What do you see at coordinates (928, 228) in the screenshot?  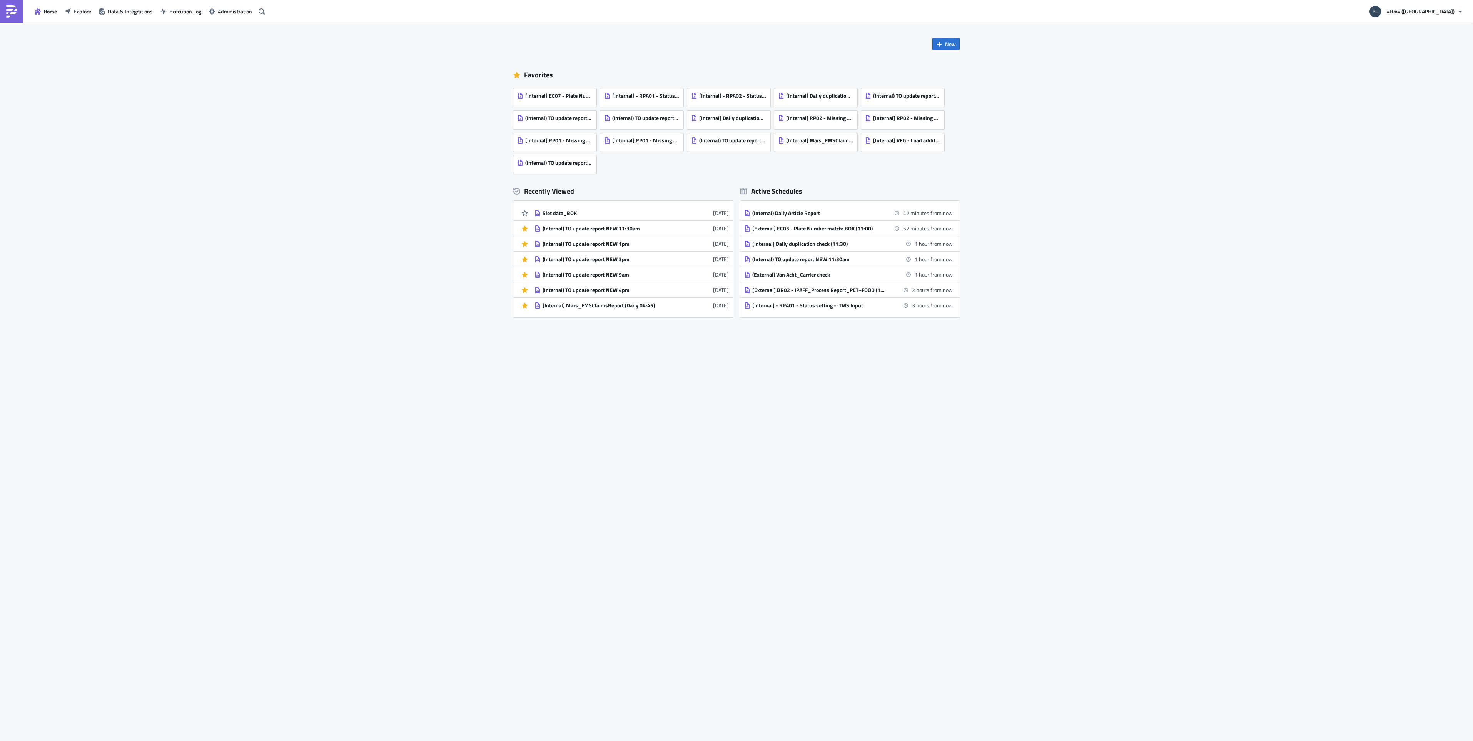 I see `time: 2025-09-03 11:00` at bounding box center [928, 228].